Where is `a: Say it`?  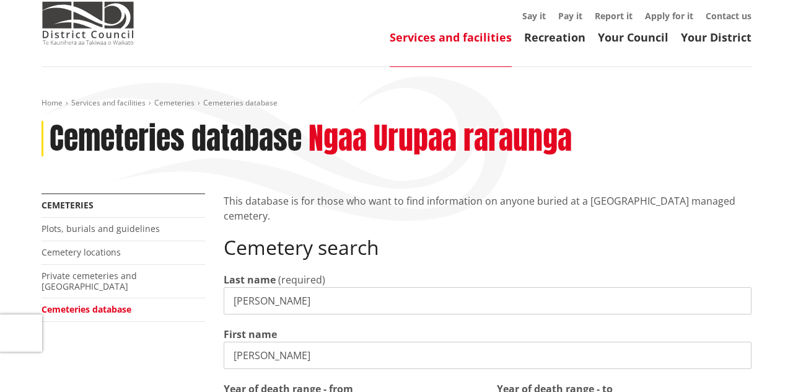 a: Say it is located at coordinates (534, 15).